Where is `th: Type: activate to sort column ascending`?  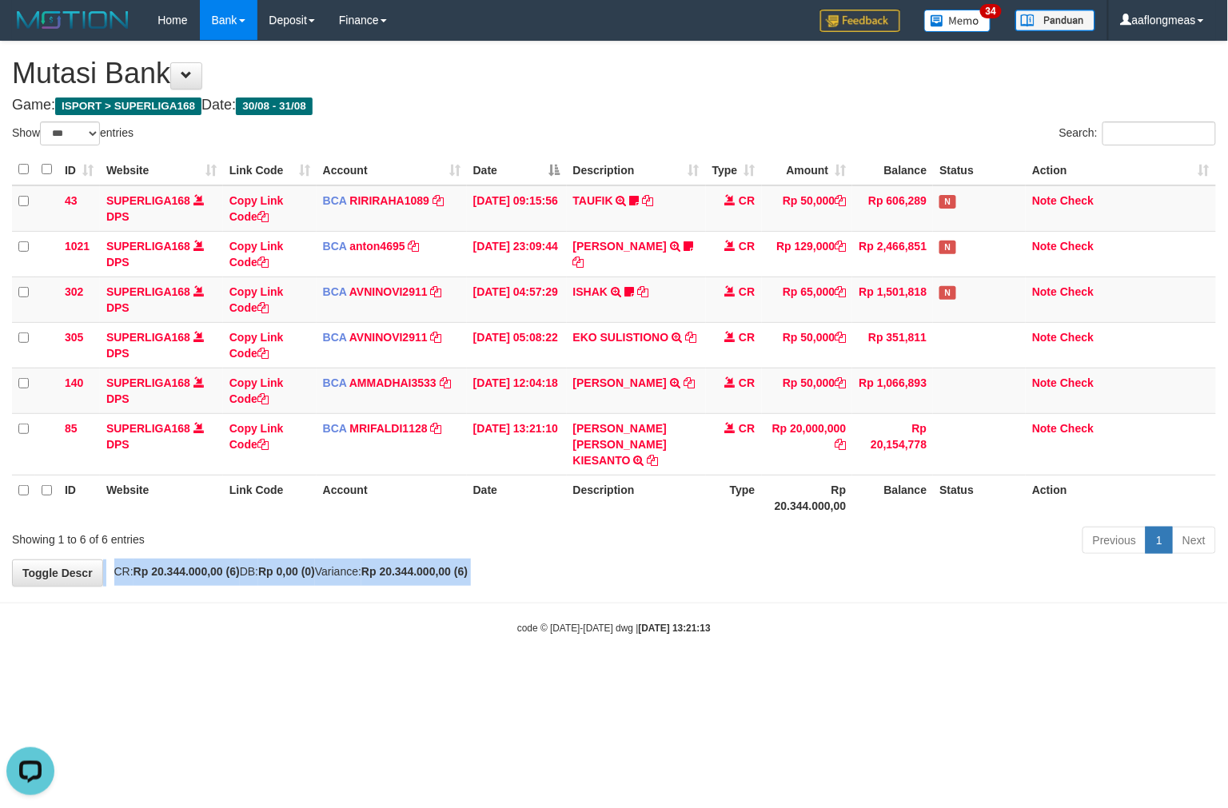 th: Type: activate to sort column ascending is located at coordinates (734, 170).